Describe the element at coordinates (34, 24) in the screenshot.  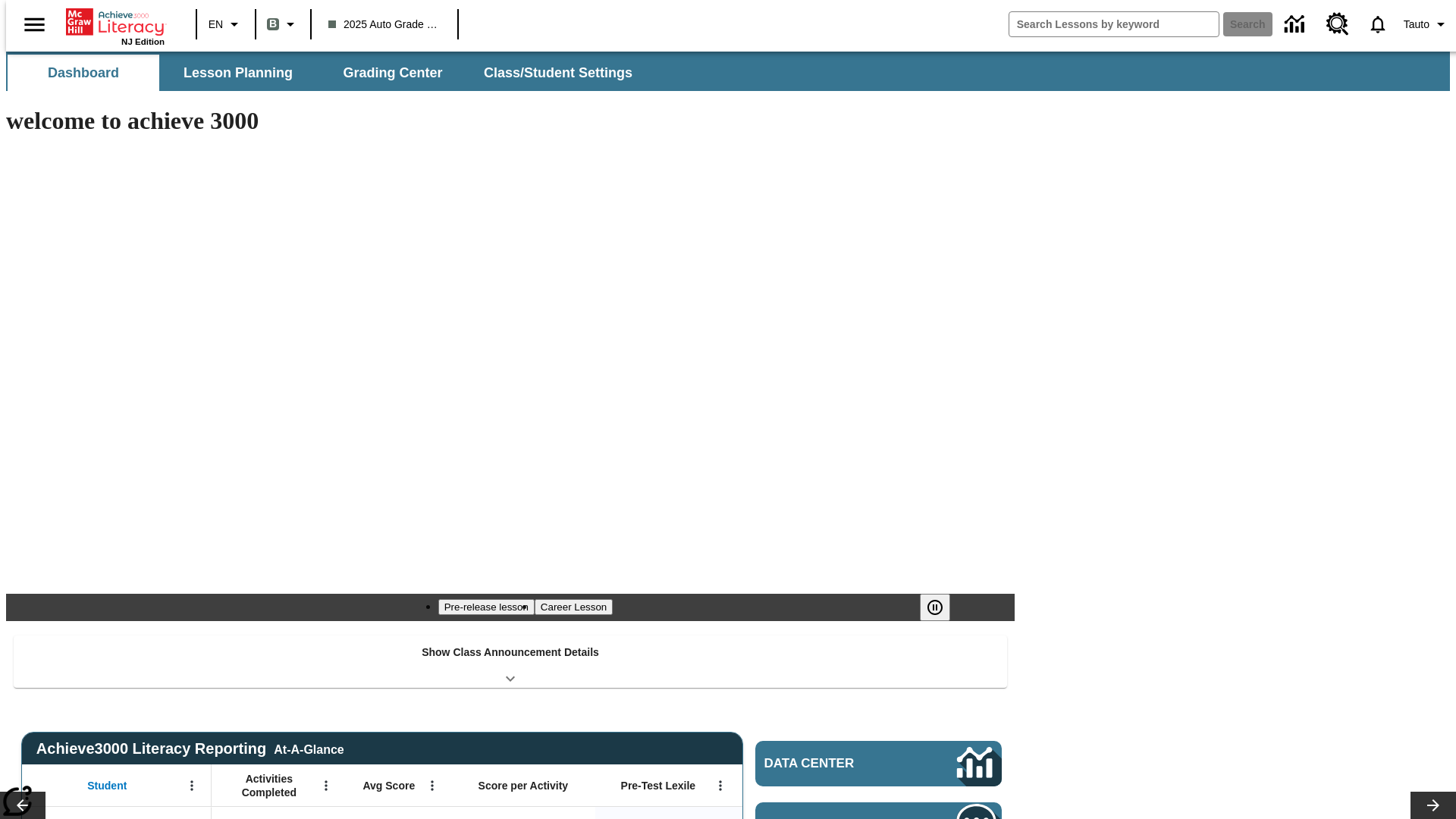
I see `button: Open side menu` at that location.